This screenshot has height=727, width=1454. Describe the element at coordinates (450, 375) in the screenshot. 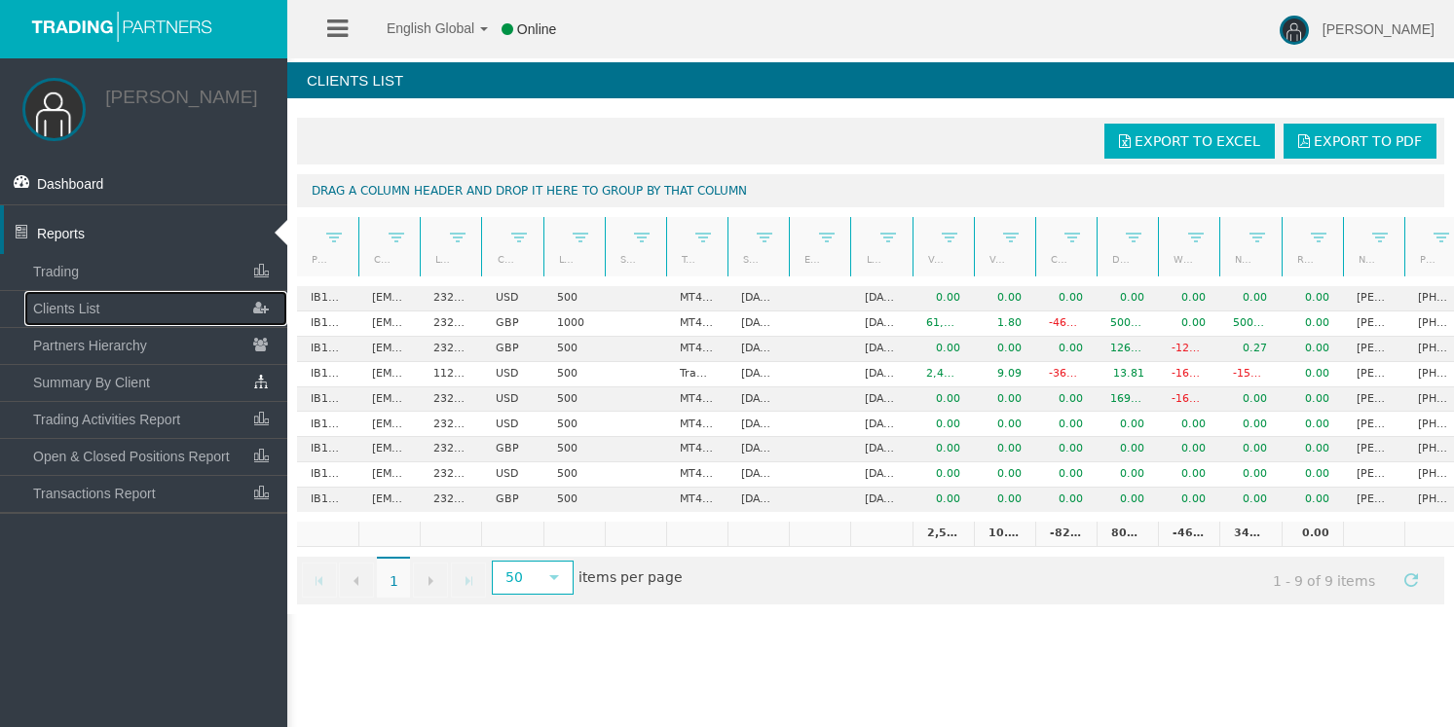

I see `td: 11216802` at that location.